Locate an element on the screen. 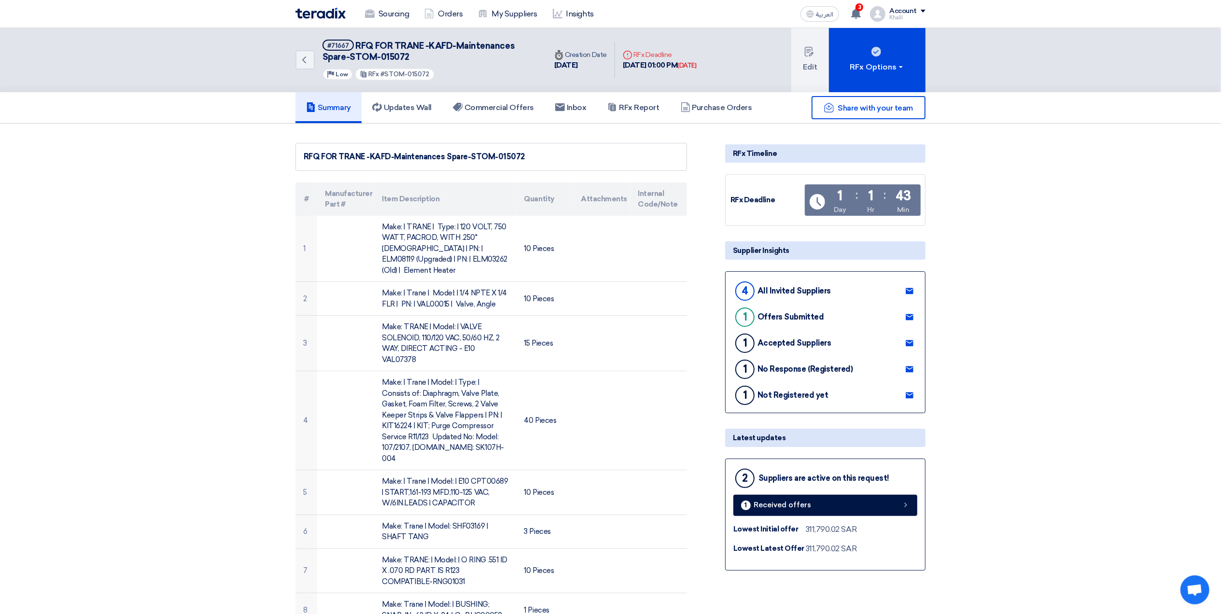 Image resolution: width=1221 pixels, height=614 pixels. a: My Suppliers is located at coordinates (507, 14).